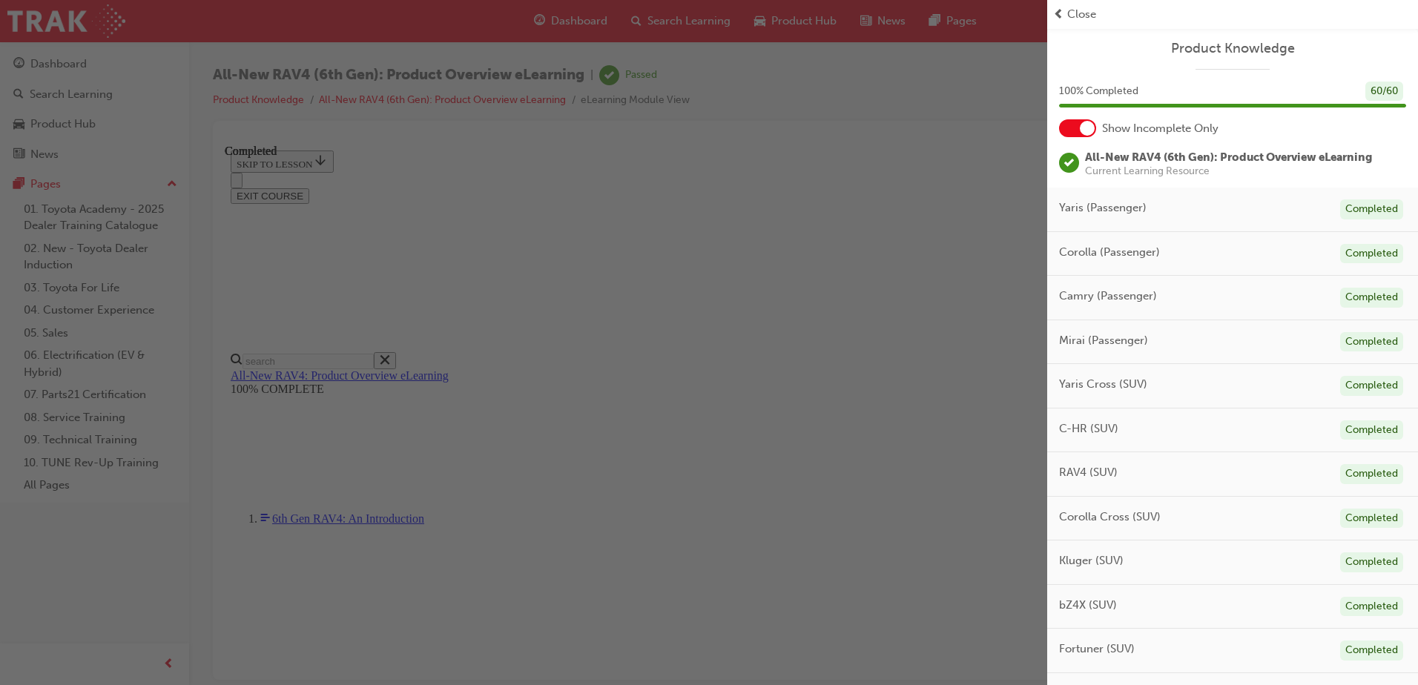  I want to click on span: bZ4X (SUV), so click(1088, 605).